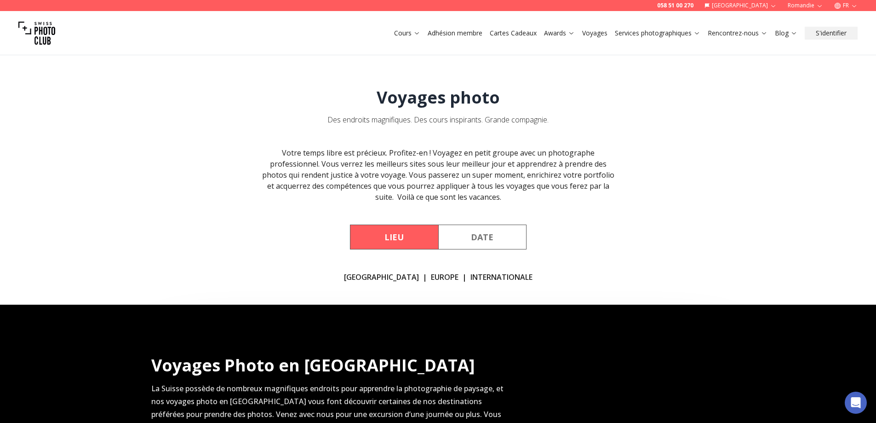  What do you see at coordinates (786, 33) in the screenshot?
I see `a: Blog` at bounding box center [786, 33].